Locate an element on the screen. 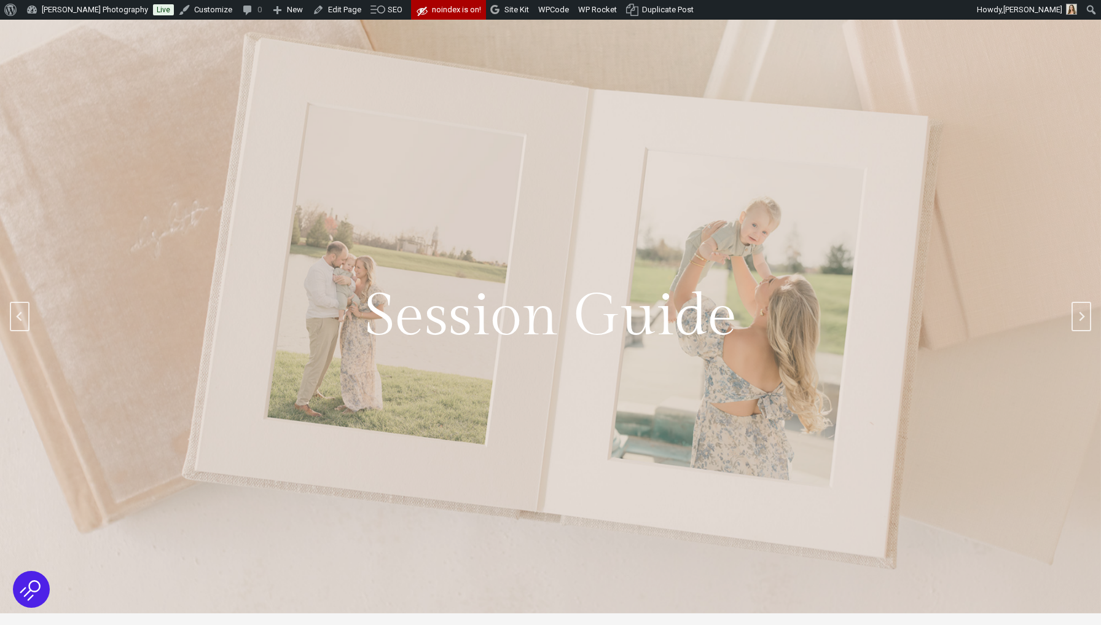  button: Next slide is located at coordinates (1081, 316).